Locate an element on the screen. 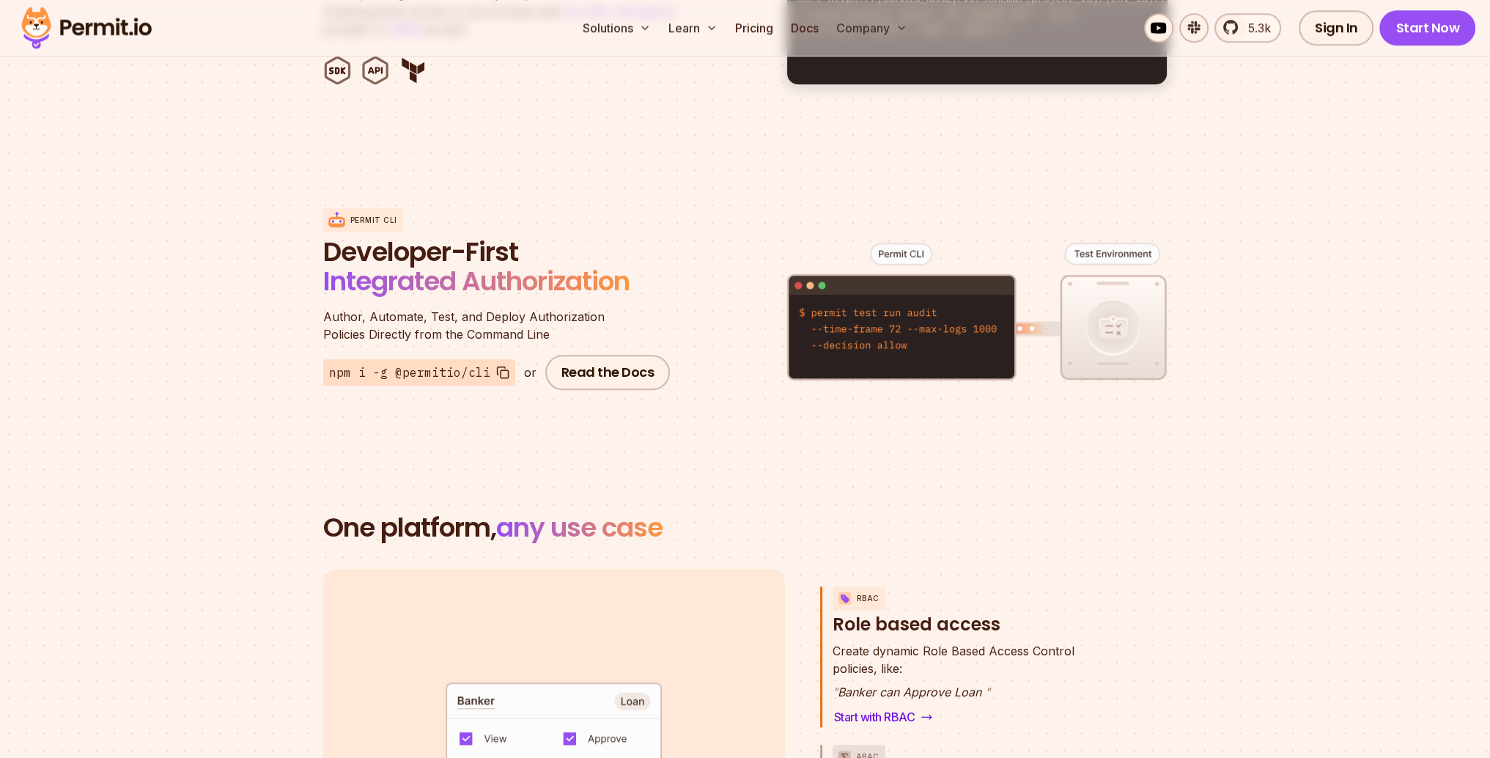 The height and width of the screenshot is (758, 1490). span: 5.3k is located at coordinates (1255, 28).